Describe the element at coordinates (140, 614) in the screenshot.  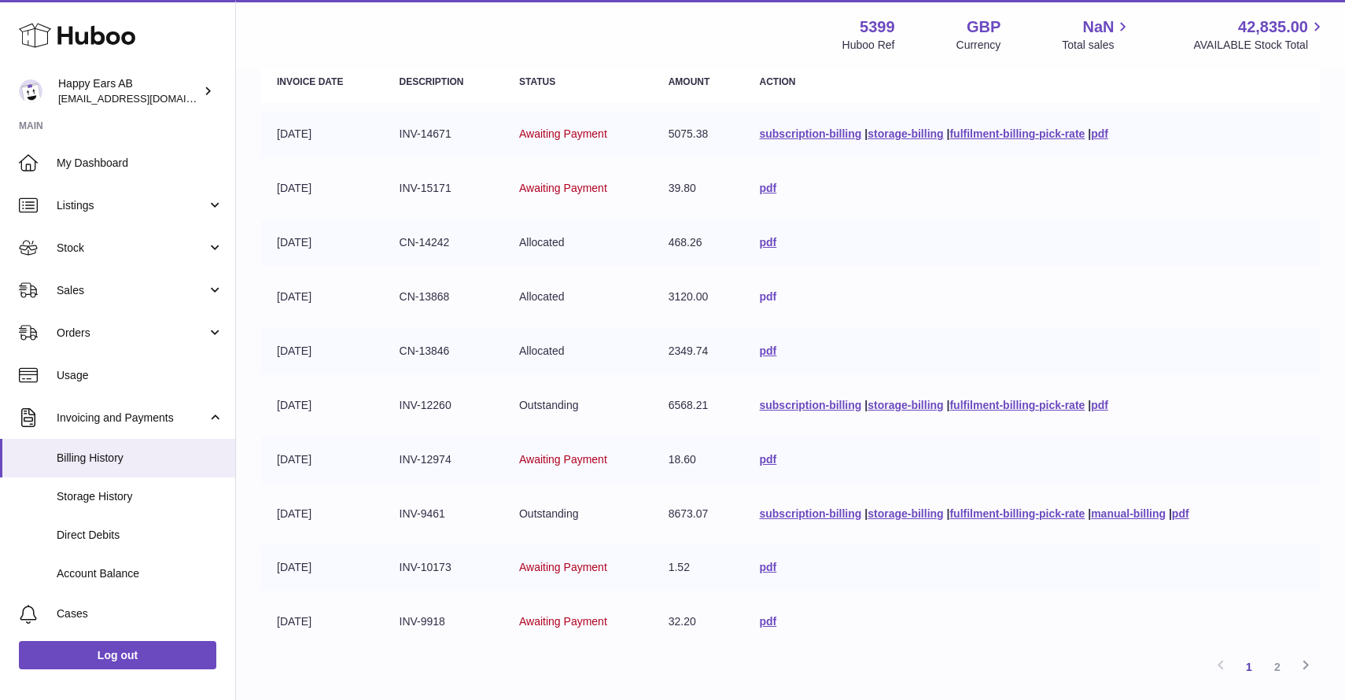
I see `span: Cases` at that location.